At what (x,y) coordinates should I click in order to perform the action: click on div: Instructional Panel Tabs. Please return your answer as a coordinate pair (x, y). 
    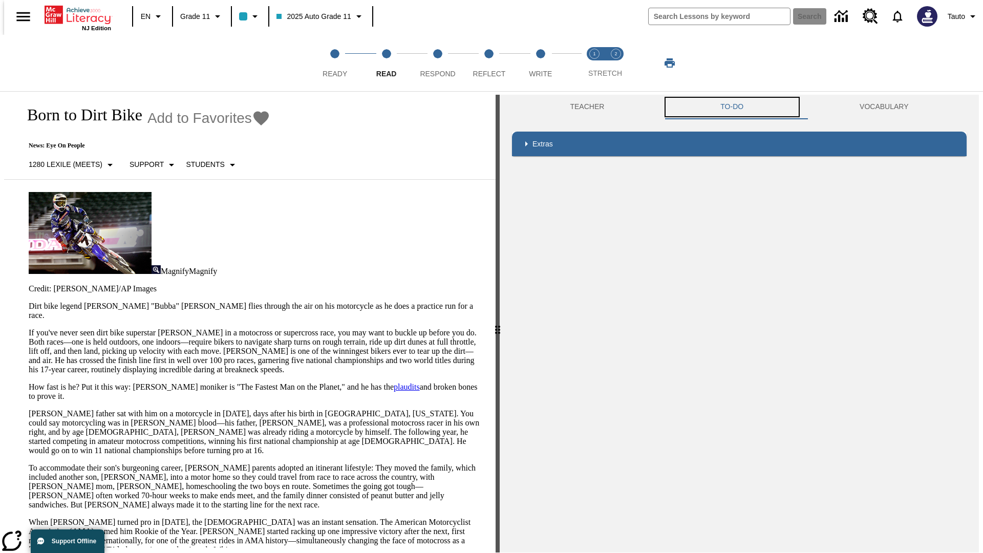
    Looking at the image, I should click on (739, 107).